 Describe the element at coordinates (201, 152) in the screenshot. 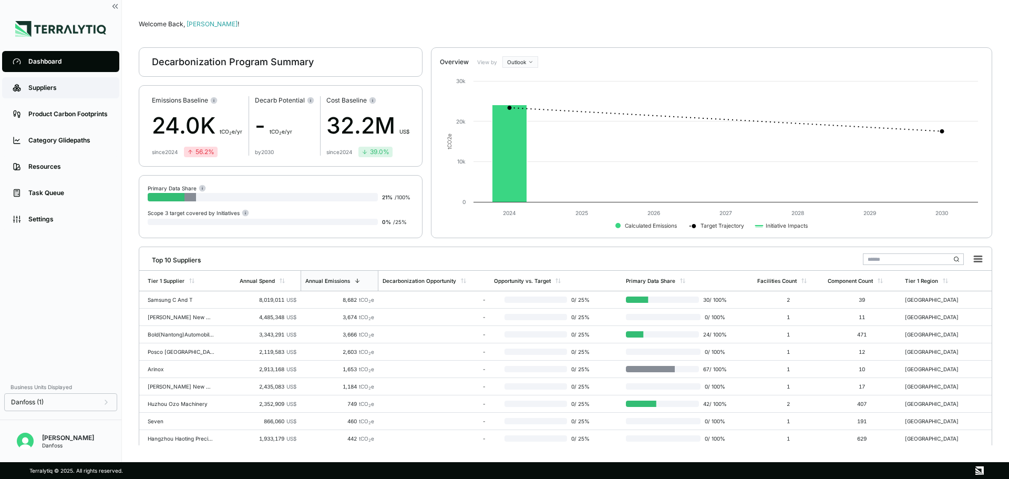

I see `div: 56.2 %` at that location.